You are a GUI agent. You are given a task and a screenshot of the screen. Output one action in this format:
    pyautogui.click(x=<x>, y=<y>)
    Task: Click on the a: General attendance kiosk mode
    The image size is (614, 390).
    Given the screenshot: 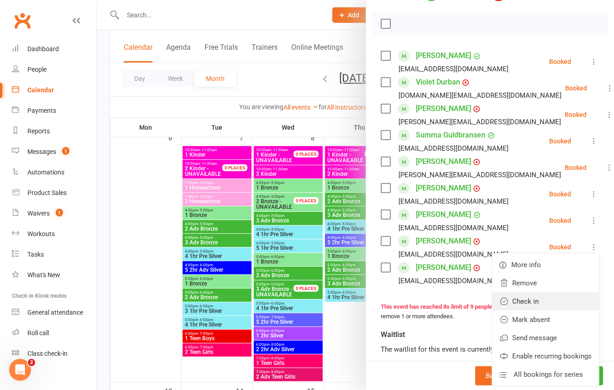 What is the action you would take?
    pyautogui.click(x=54, y=312)
    